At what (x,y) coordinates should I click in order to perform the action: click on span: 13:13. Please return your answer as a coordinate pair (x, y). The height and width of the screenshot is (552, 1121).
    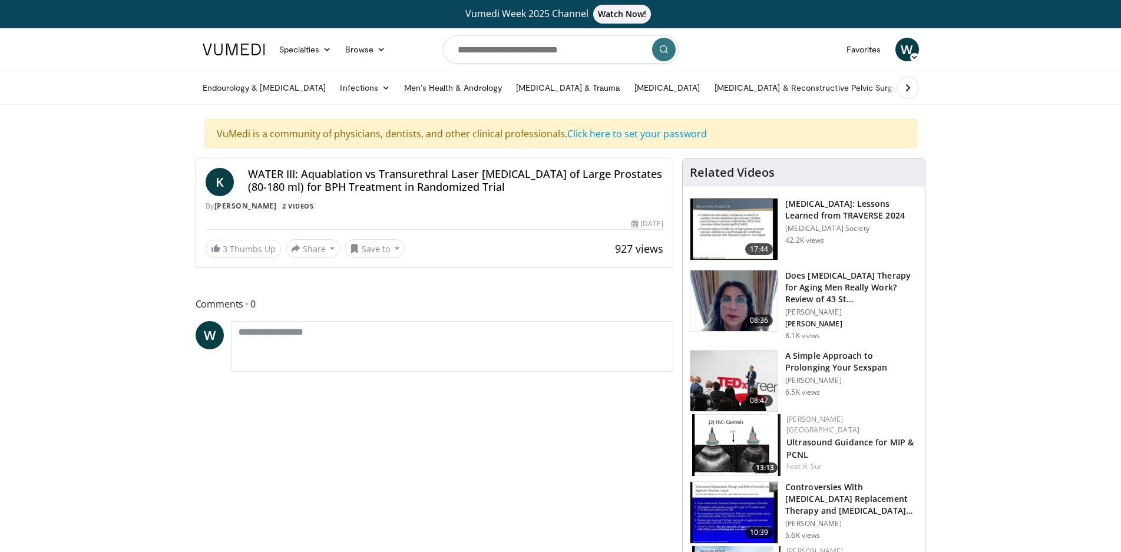
    Looking at the image, I should click on (765, 468).